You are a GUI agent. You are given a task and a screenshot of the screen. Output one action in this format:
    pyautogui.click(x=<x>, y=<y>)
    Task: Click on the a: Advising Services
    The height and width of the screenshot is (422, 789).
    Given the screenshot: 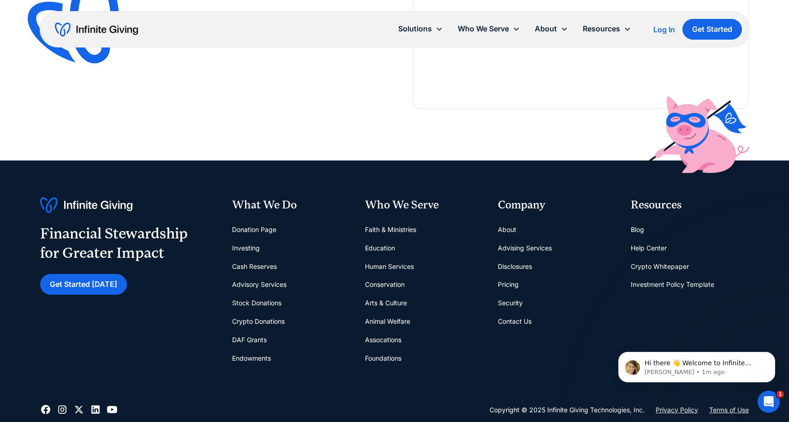 What is the action you would take?
    pyautogui.click(x=525, y=248)
    